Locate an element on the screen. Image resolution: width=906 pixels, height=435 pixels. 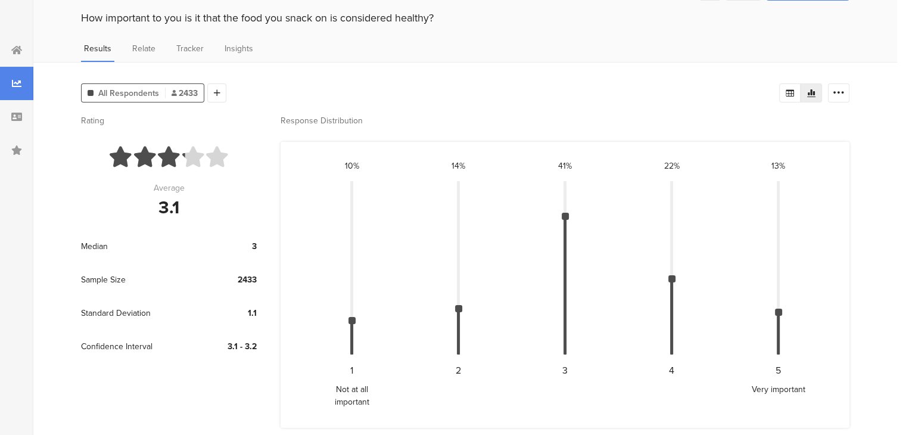
div: Median is located at coordinates (138, 246).